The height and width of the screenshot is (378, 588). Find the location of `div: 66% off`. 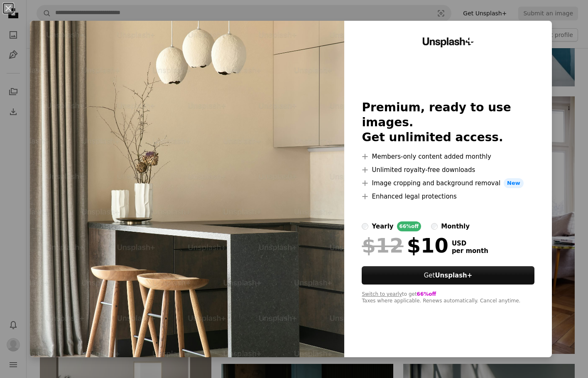

div: 66% off is located at coordinates (409, 226).